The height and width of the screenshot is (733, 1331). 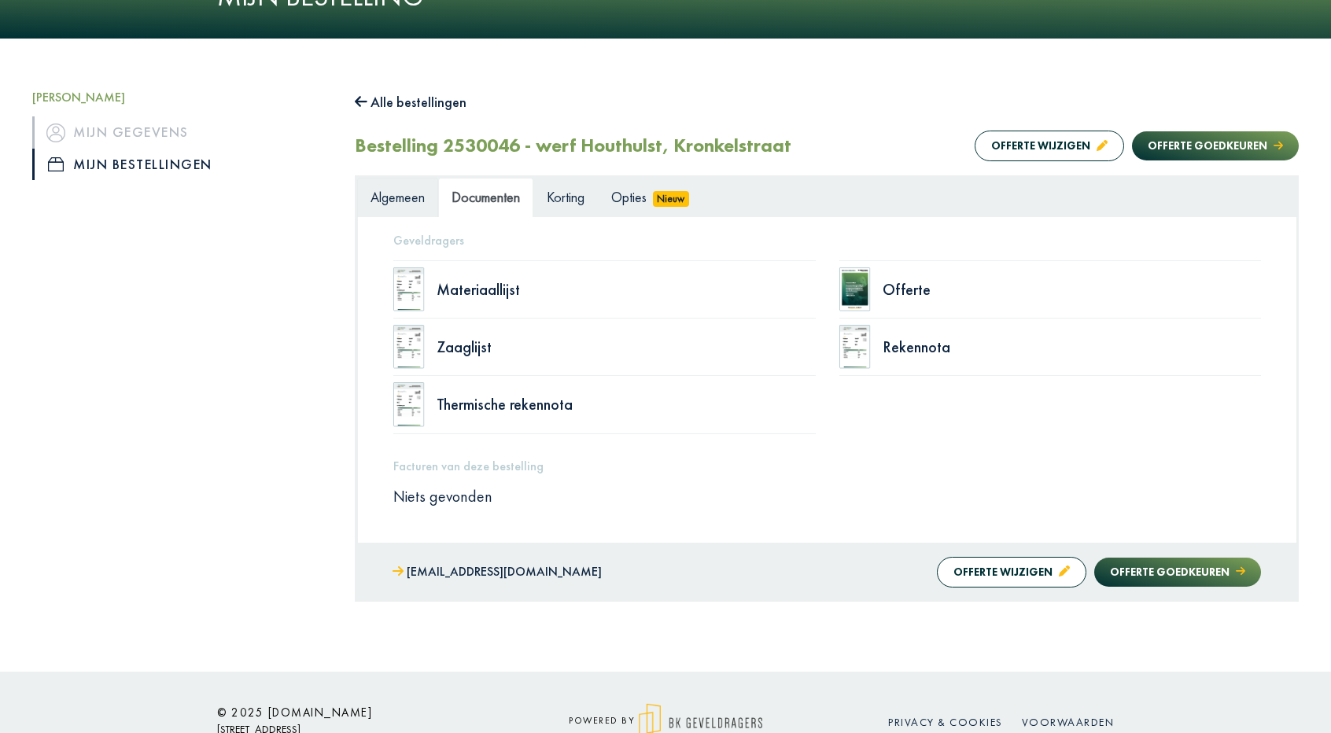 What do you see at coordinates (397, 197) in the screenshot?
I see `span: Algemeen` at bounding box center [397, 197].